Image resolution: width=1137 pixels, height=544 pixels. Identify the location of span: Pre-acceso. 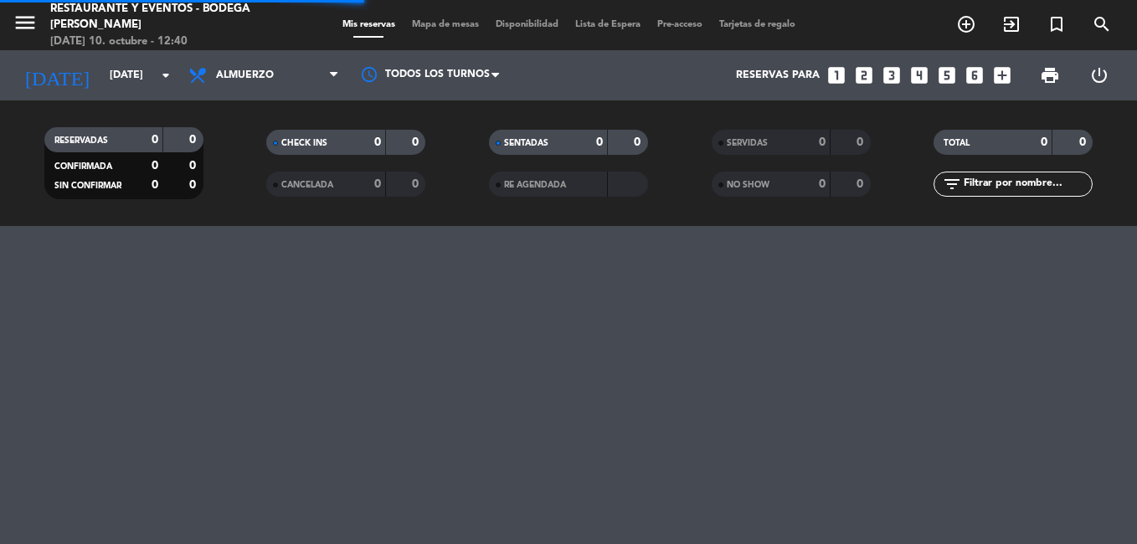
(680, 24).